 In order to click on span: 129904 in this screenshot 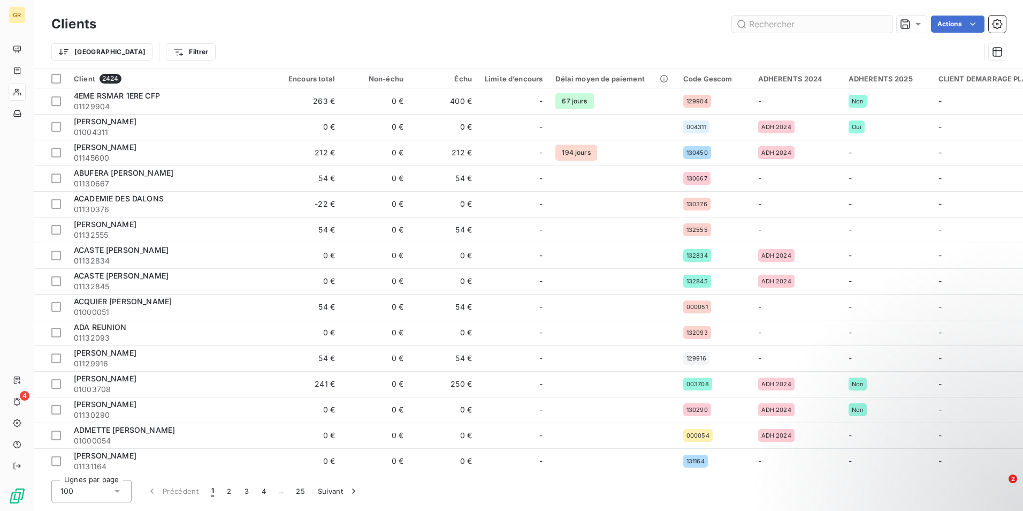, I will do `click(697, 101)`.